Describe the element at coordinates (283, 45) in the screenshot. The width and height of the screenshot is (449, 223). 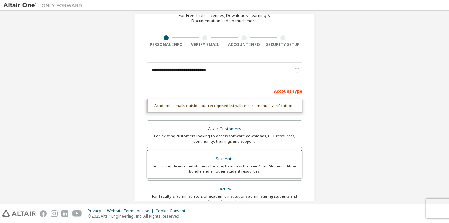
I see `div: Security Setup` at that location.